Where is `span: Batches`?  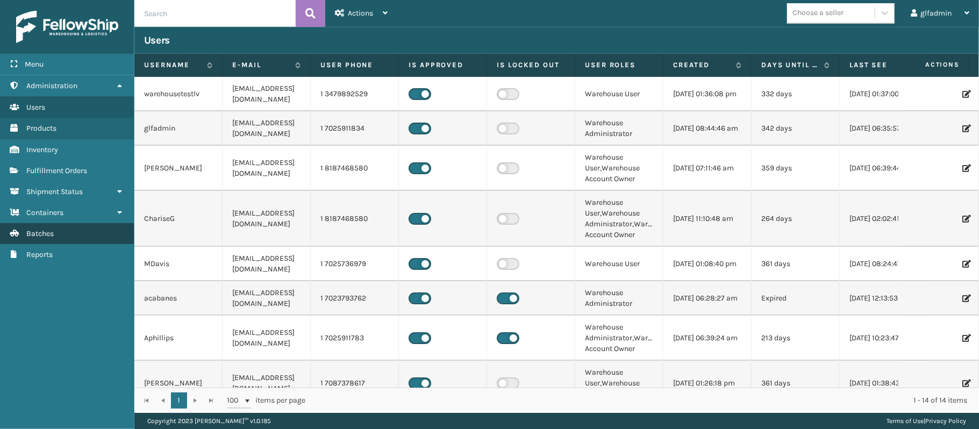 span: Batches is located at coordinates (40, 233).